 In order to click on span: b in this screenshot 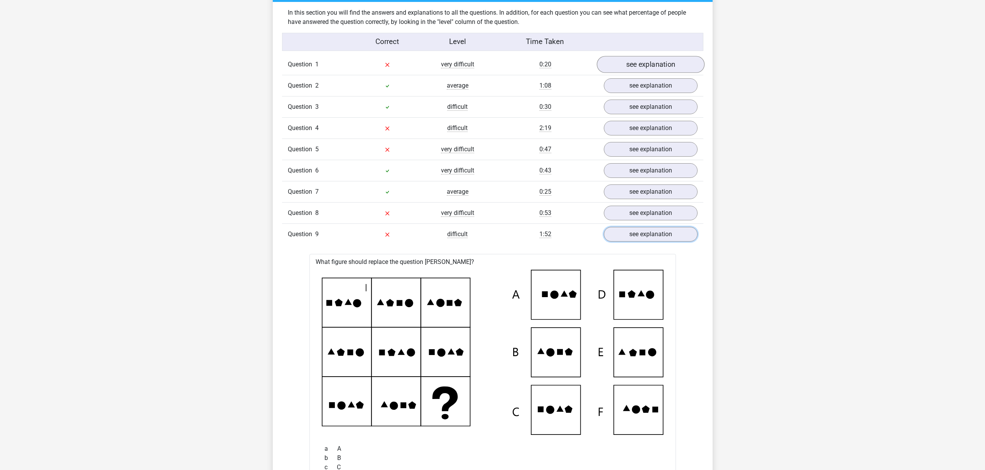, I will do `click(331, 458)`.